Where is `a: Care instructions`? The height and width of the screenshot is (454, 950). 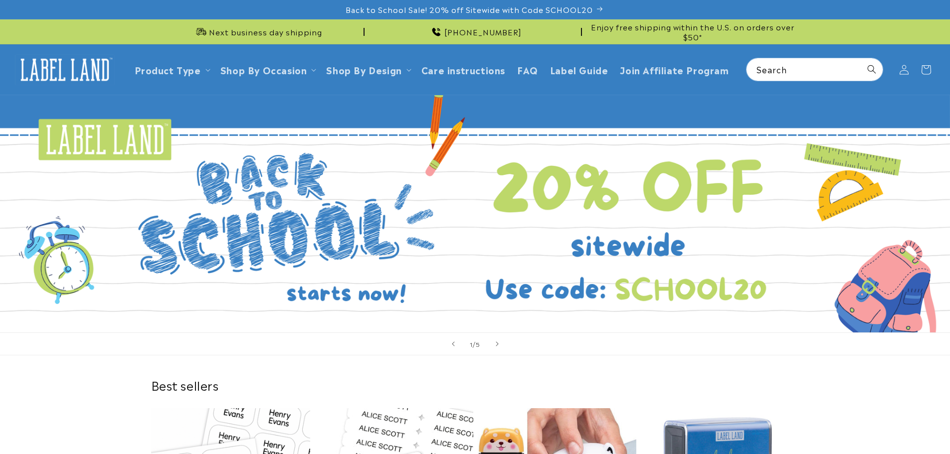
a: Care instructions is located at coordinates (463, 69).